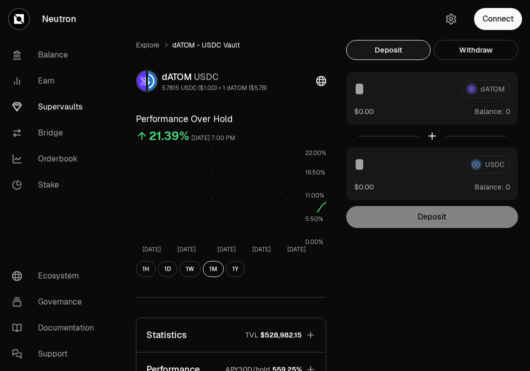 The image size is (530, 371). I want to click on a: Bridge, so click(56, 133).